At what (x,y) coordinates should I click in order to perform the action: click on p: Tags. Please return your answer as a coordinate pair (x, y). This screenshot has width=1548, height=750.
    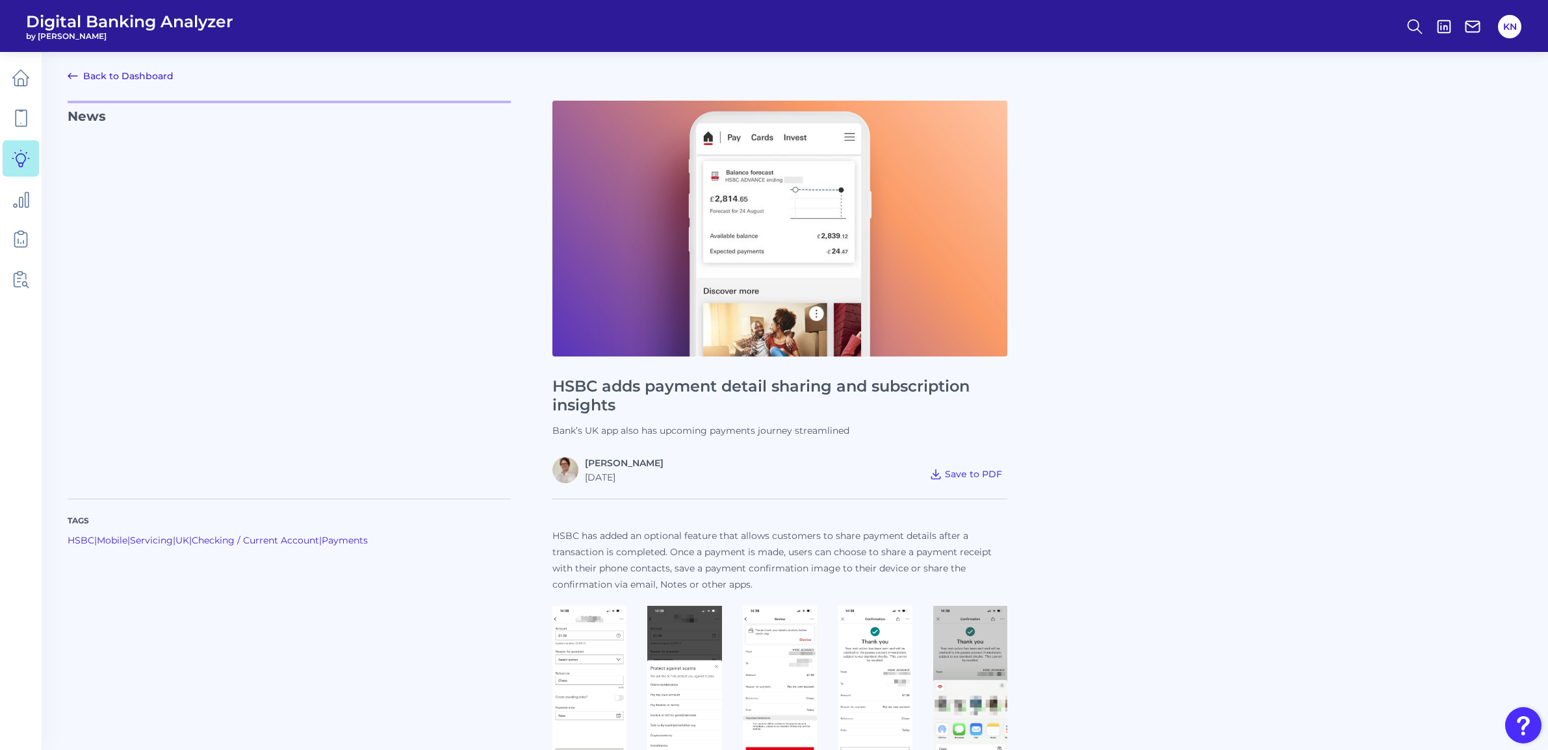
    Looking at the image, I should click on (289, 521).